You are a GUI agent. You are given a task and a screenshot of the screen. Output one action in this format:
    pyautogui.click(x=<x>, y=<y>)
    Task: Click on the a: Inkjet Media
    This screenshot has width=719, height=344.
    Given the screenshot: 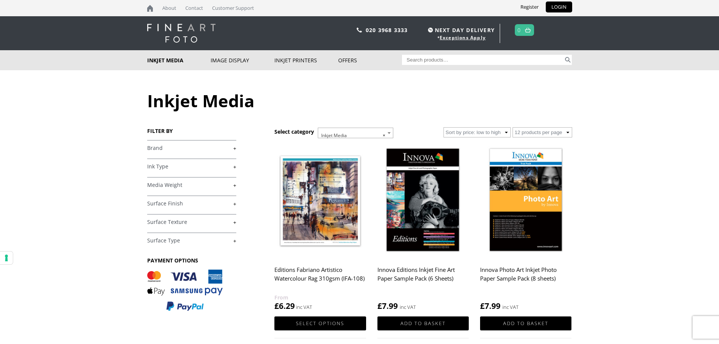 What is the action you would take?
    pyautogui.click(x=179, y=60)
    